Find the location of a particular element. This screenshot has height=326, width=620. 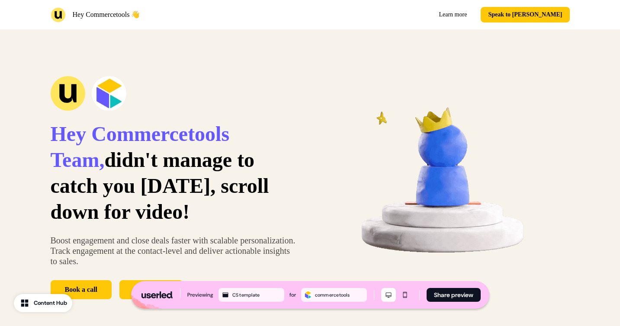

span: Hey Commercetools Team, is located at coordinates (140, 147).